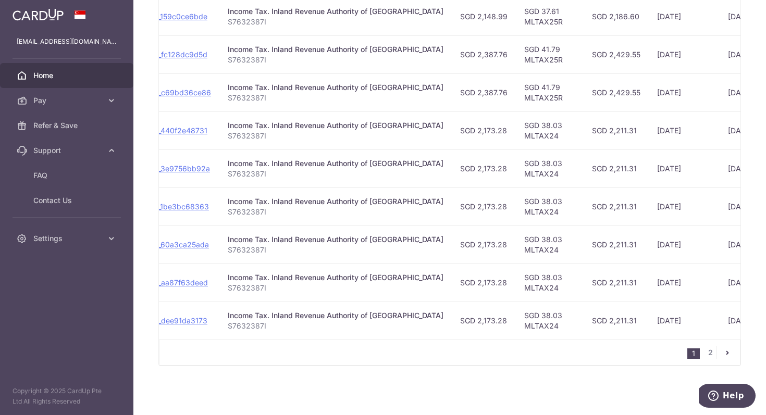  What do you see at coordinates (178, 206) in the screenshot?
I see `a: txn_1be3bc68363` at bounding box center [178, 206].